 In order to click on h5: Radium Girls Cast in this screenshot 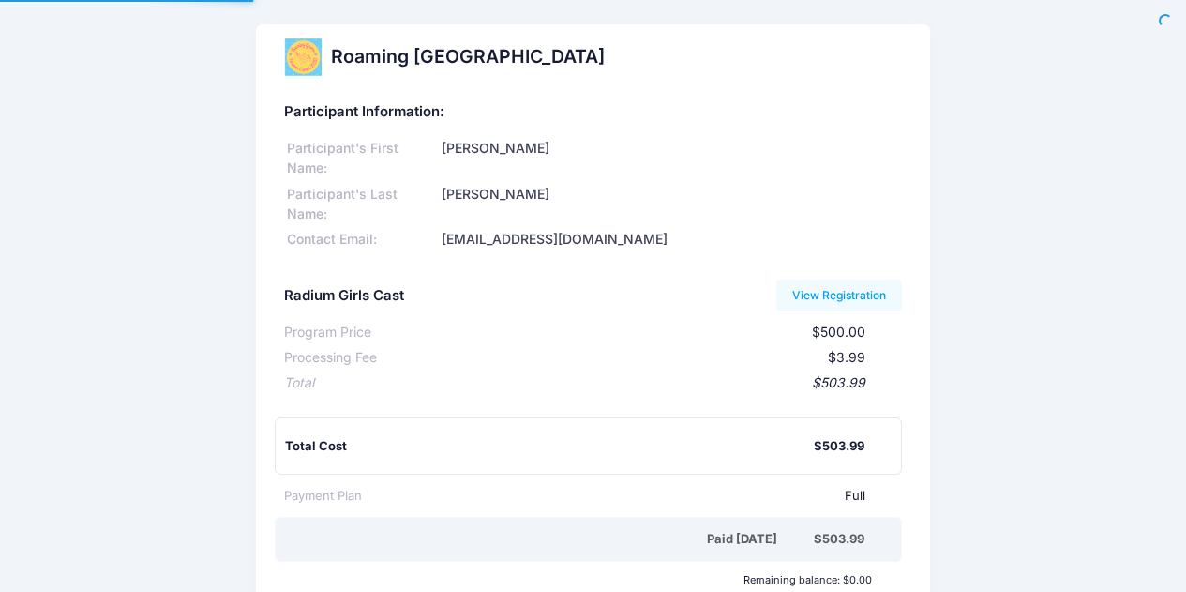, I will do `click(344, 296)`.